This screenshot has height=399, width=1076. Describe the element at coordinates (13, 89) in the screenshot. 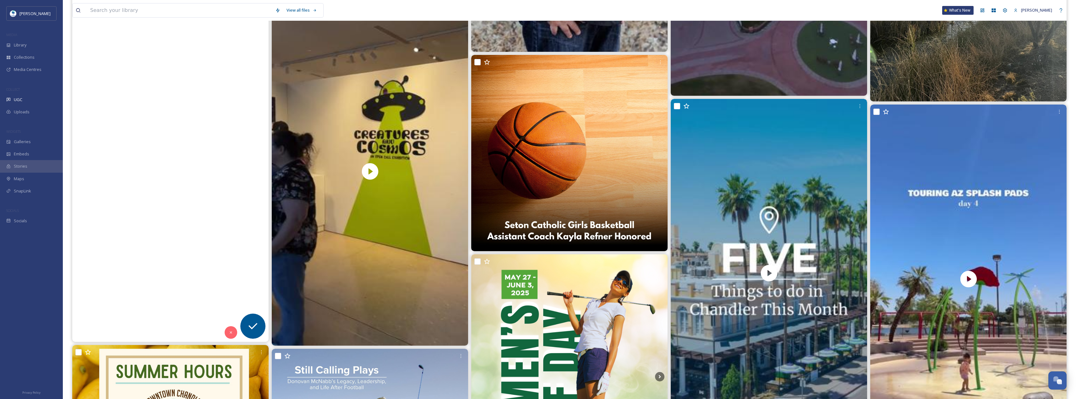

I see `span: COLLECT` at that location.